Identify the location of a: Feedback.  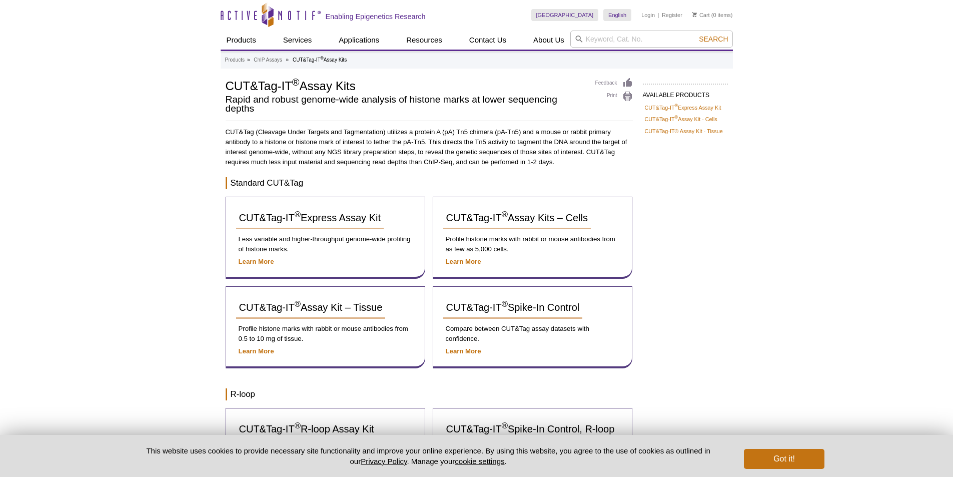
(614, 83).